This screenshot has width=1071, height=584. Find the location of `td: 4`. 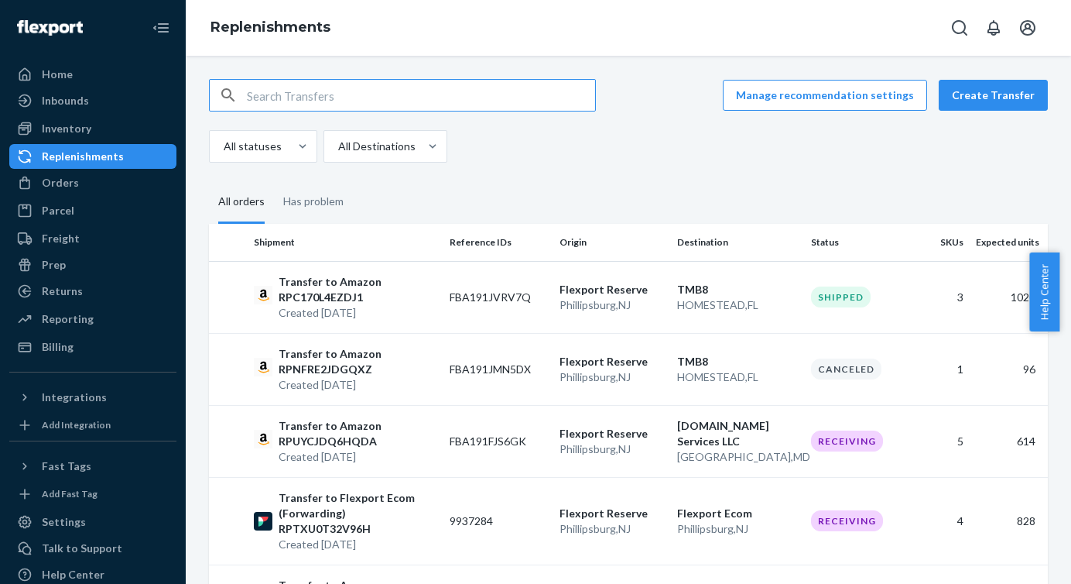

td: 4 is located at coordinates (942, 520).